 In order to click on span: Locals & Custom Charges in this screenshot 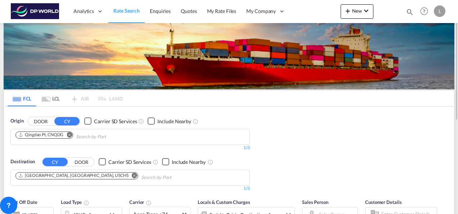, I will do `click(224, 202)`.